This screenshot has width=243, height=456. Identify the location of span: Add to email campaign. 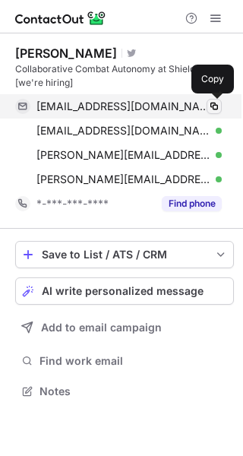
(101, 328).